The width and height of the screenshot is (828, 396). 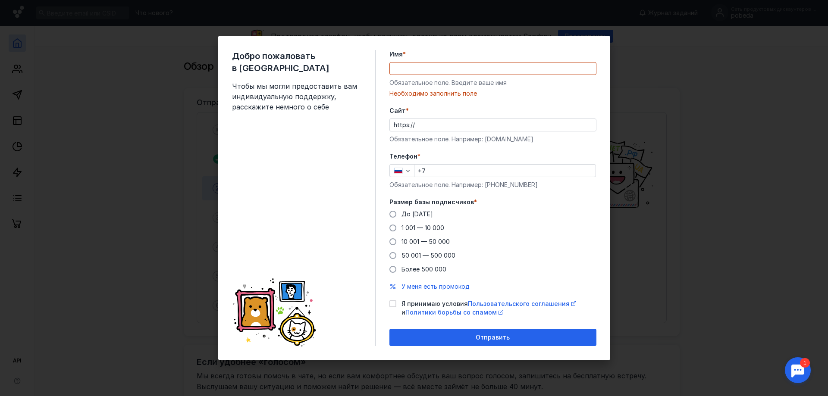 I want to click on span: 1 001 — 10 000, so click(x=423, y=228).